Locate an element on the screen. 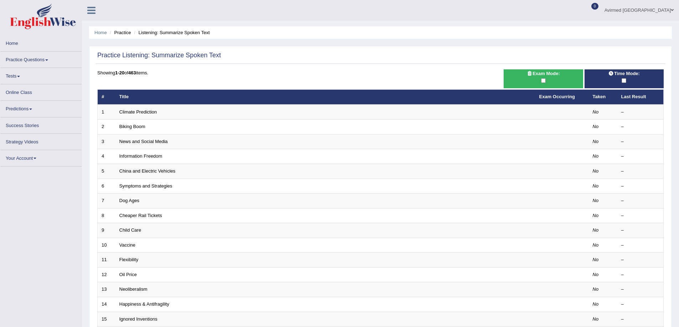 The image size is (679, 327). th: Taken is located at coordinates (603, 97).